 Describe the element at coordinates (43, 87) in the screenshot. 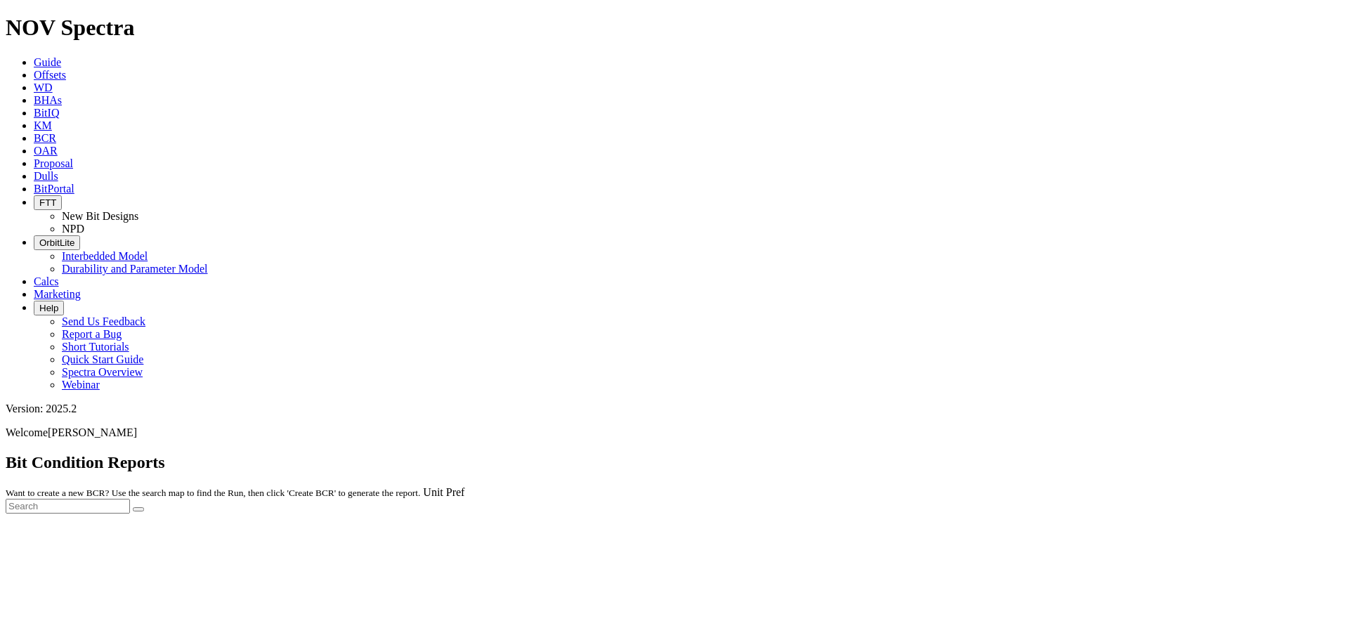

I see `a: WD` at that location.